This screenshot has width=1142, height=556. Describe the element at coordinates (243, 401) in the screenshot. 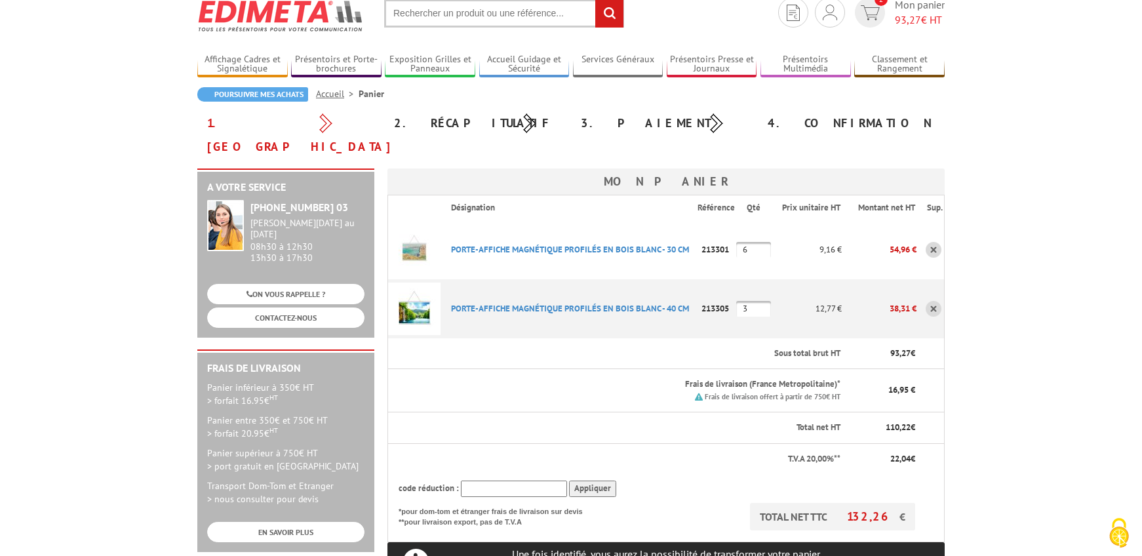

I see `span: > forfait 16.95€` at that location.